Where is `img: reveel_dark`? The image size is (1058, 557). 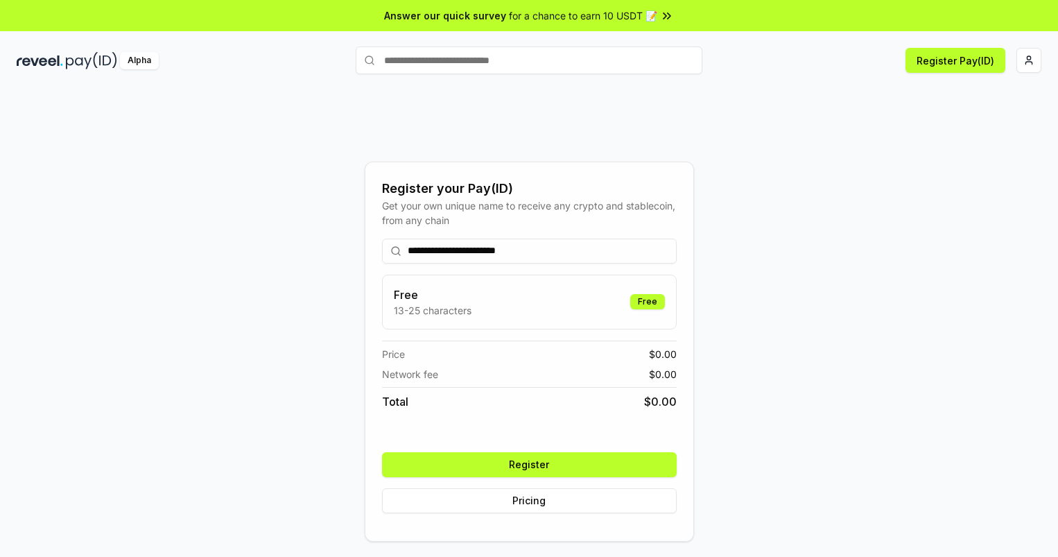 img: reveel_dark is located at coordinates (40, 60).